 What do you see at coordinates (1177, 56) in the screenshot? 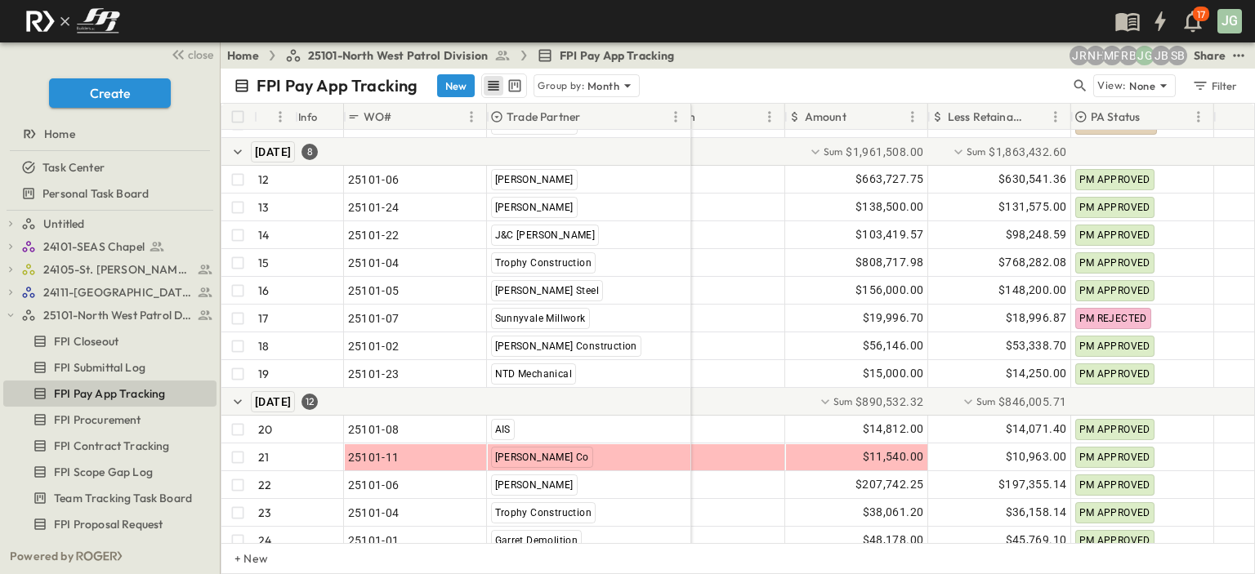
I see `div: Sterling Barnett (sterling@fpibuilders.com)` at bounding box center [1177, 56].